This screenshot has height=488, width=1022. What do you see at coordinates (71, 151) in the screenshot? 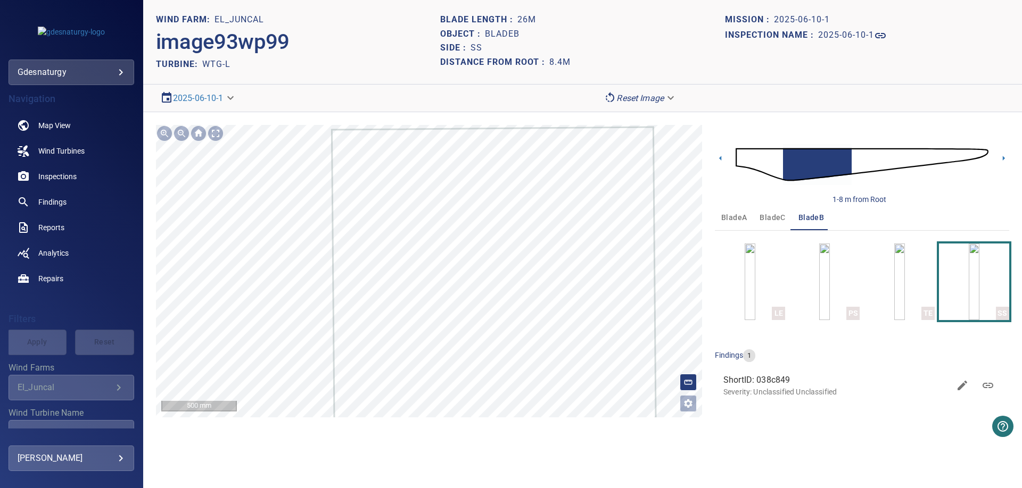
I see `a: windturbines noActive` at bounding box center [71, 151].